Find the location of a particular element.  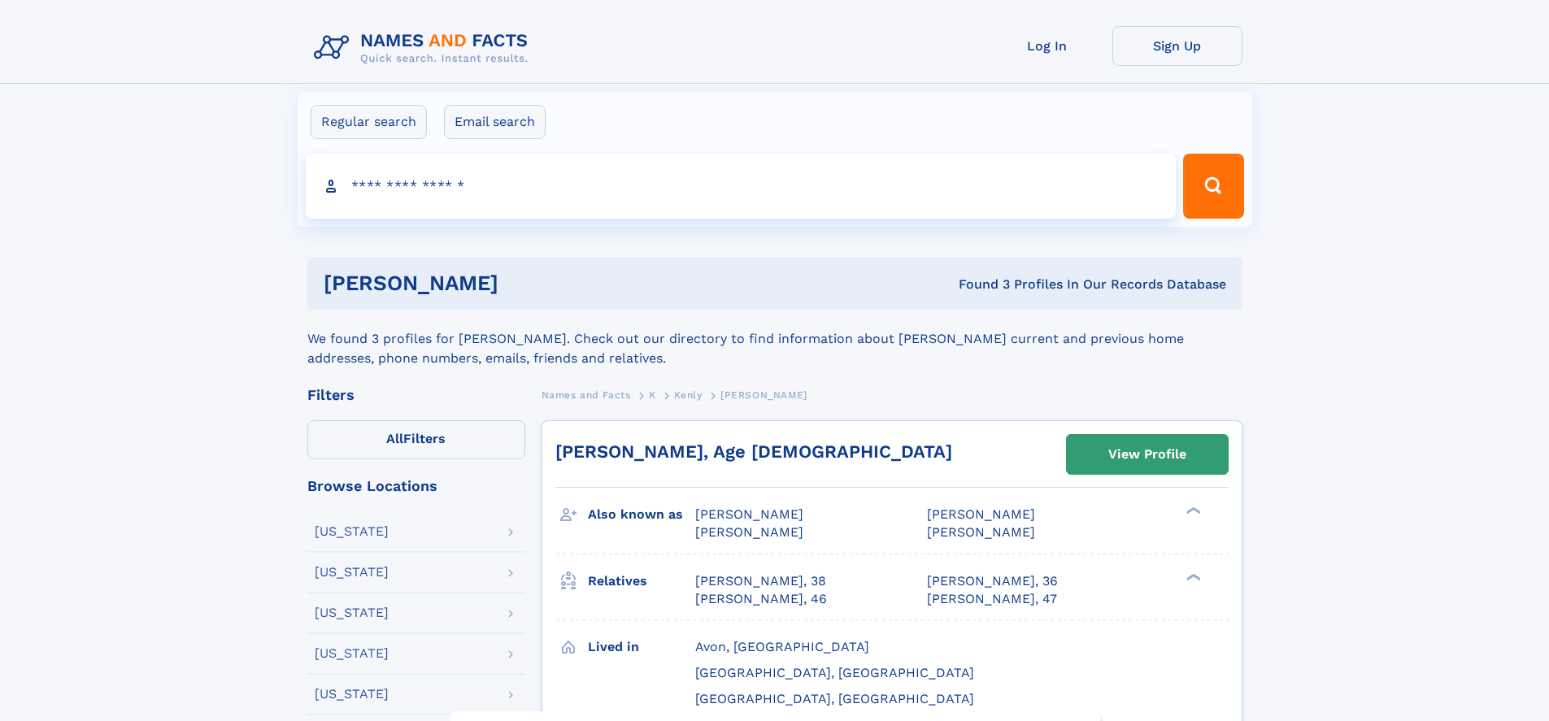

span: All is located at coordinates (394, 438).